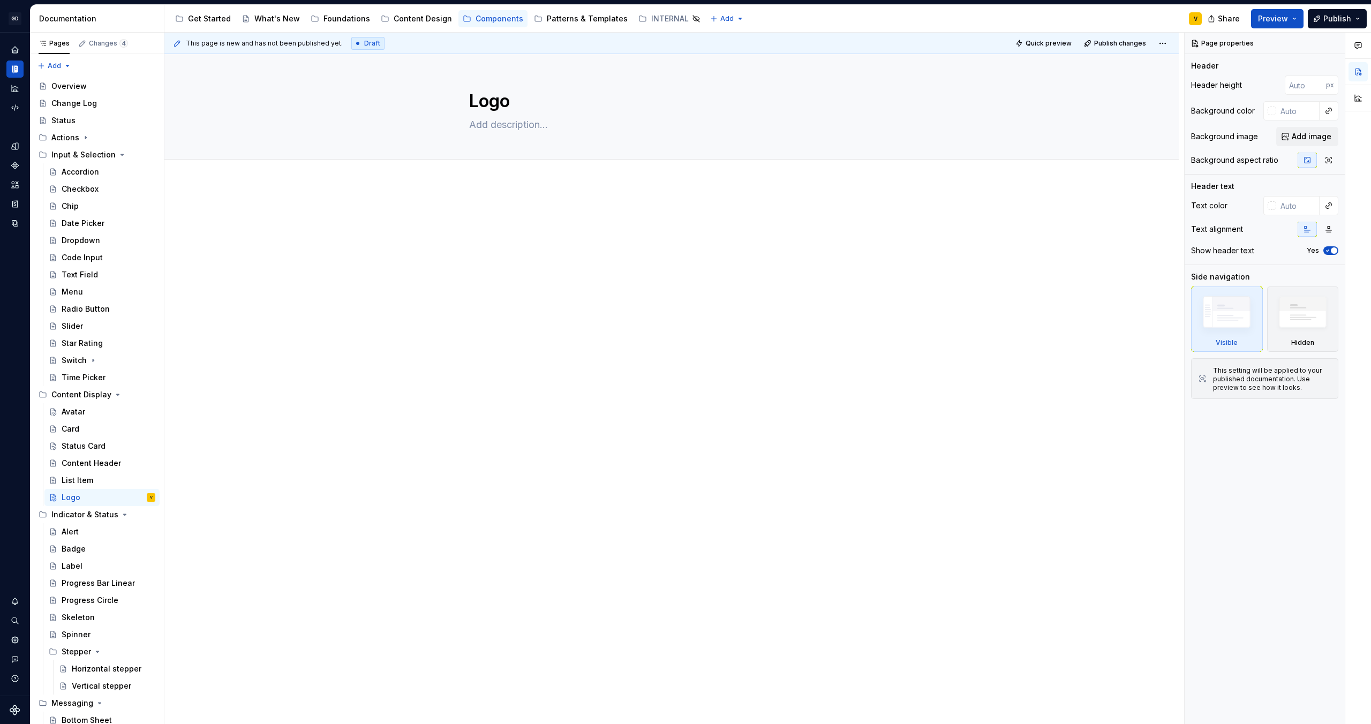 This screenshot has width=1371, height=724. I want to click on div: Get Started, so click(209, 19).